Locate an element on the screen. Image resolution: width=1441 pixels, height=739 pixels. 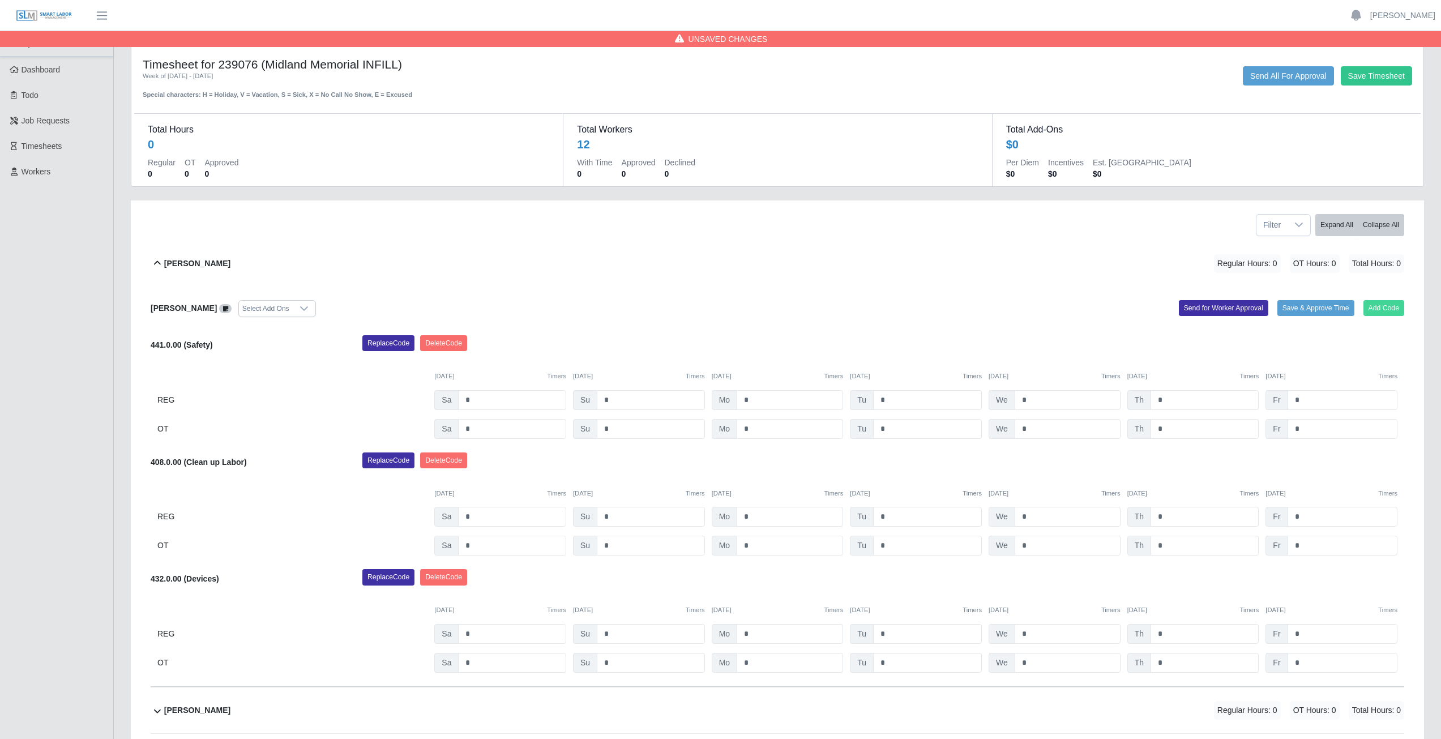
button: Expand All is located at coordinates (1337, 225).